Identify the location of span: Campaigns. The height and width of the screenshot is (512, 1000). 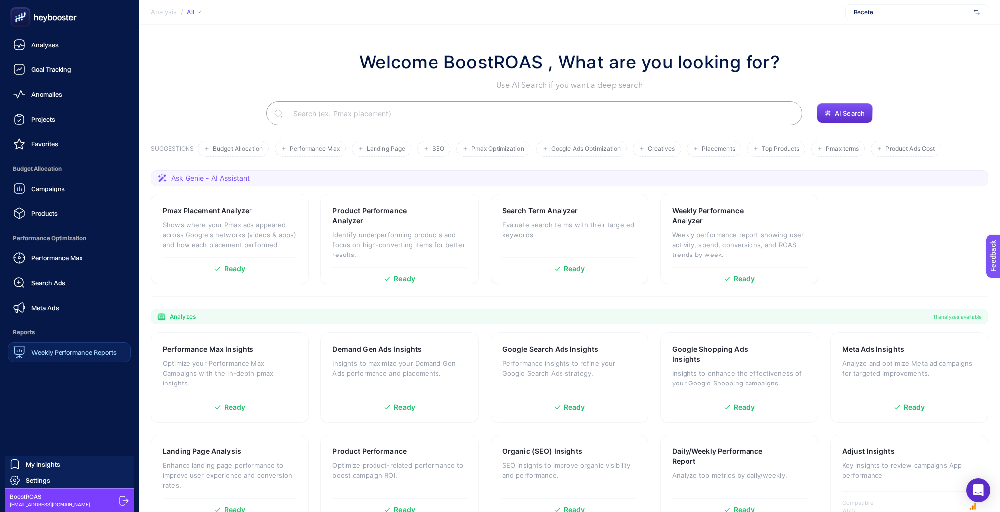
(48, 189).